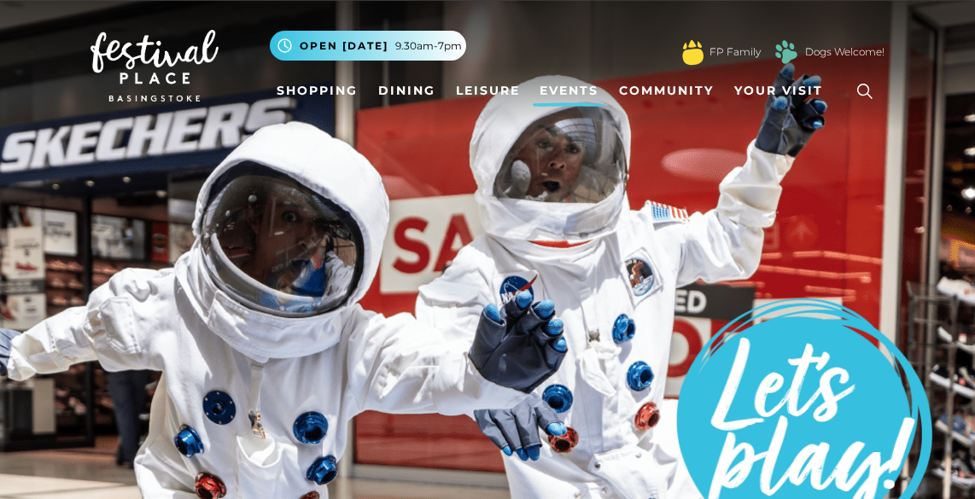  I want to click on span: 9.30am-7pm, so click(429, 46).